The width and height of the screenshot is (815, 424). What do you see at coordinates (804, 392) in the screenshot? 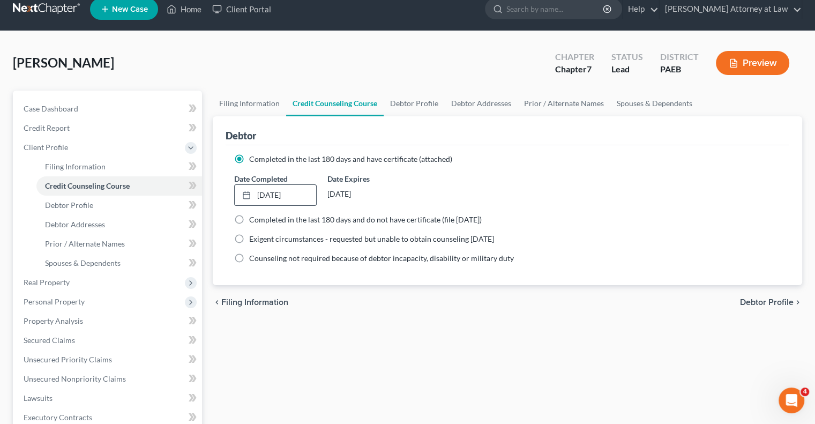
I see `span: 4` at bounding box center [804, 392].